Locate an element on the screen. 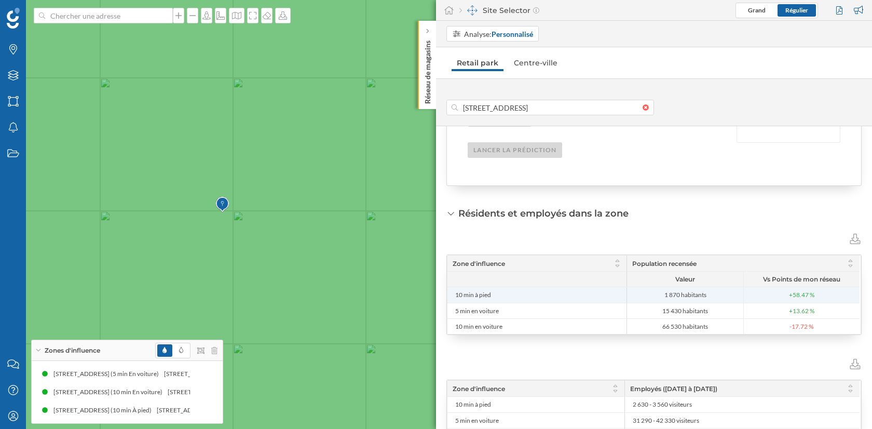  span: Vs Points de mon réseau is located at coordinates (801, 279).